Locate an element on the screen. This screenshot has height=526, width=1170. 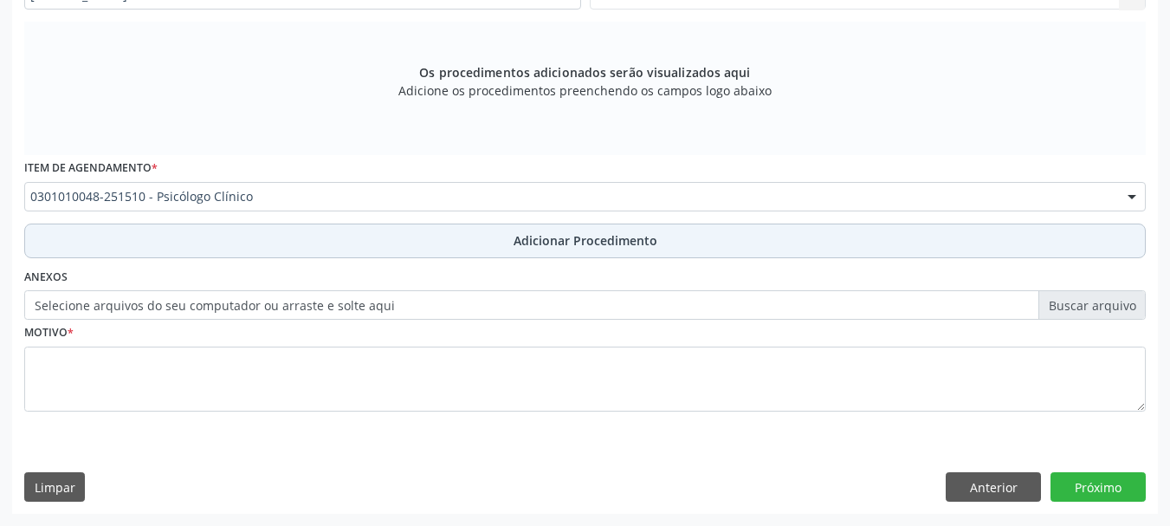
span: Adicionar Procedimento is located at coordinates (586, 240).